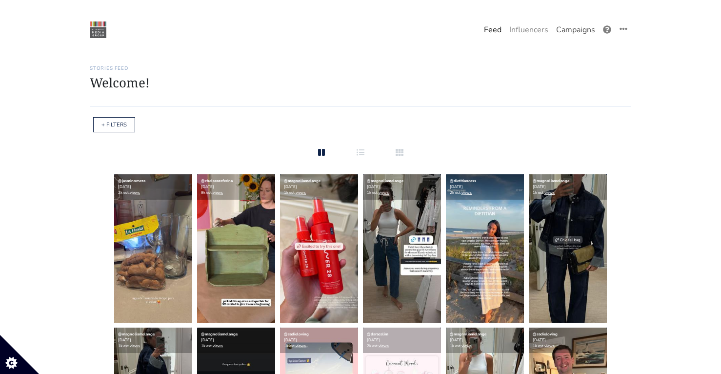 This screenshot has width=721, height=374. What do you see at coordinates (361, 68) in the screenshot?
I see `h6: Stories Feed` at bounding box center [361, 68].